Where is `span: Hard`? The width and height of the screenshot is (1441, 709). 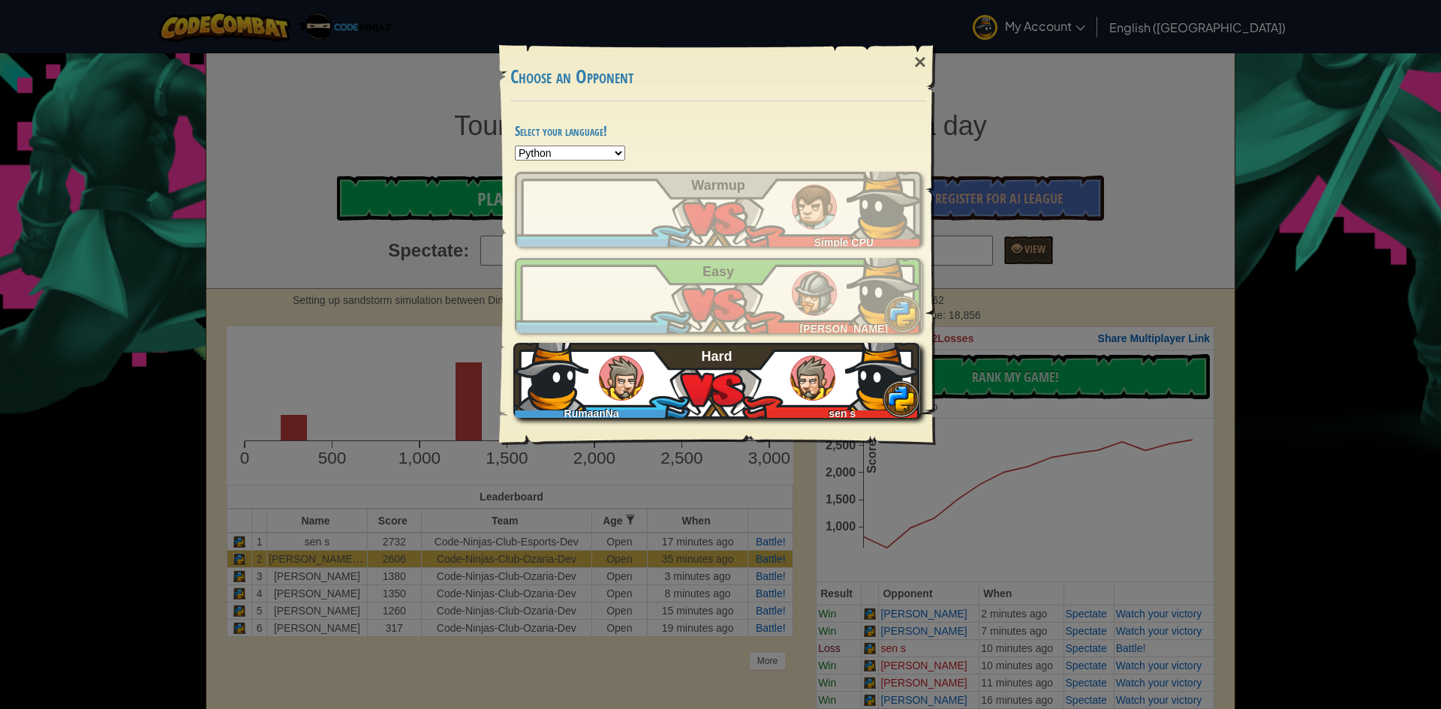
span: Hard is located at coordinates (717, 356).